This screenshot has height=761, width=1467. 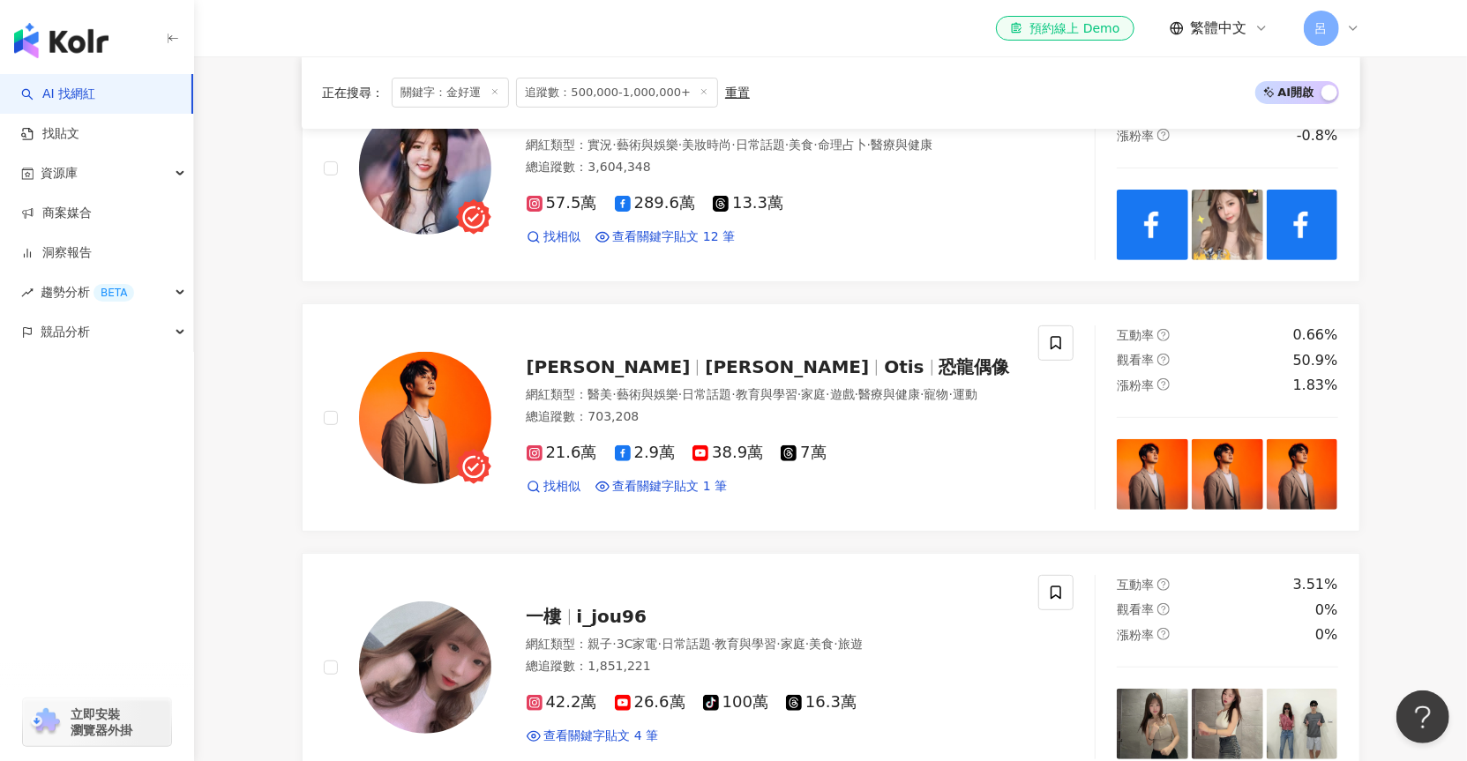 What do you see at coordinates (612, 616) in the screenshot?
I see `span: i_jou96` at bounding box center [612, 616].